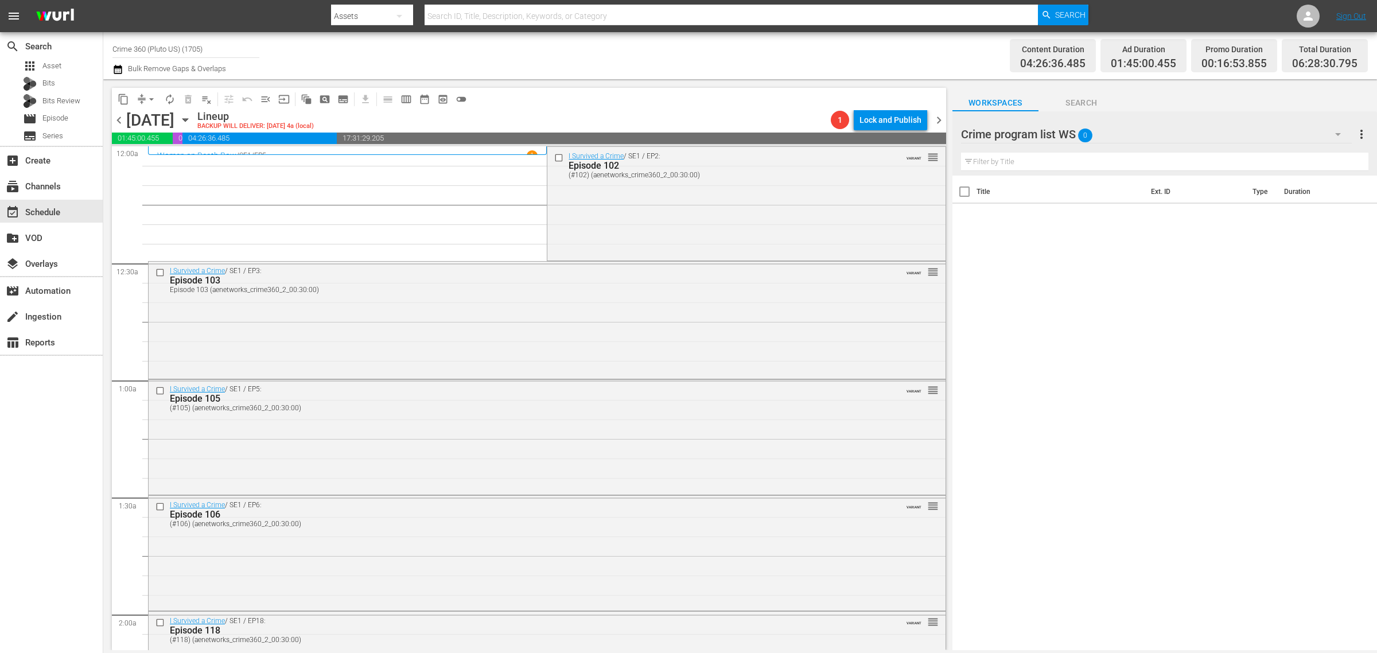 This screenshot has height=653, width=1377. I want to click on button: Search, so click(1063, 15).